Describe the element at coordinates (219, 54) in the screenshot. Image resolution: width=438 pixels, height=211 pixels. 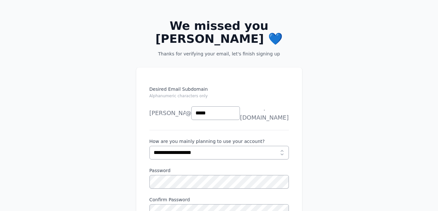
I see `p: Thanks for verifying your email, let's finish signing up` at that location.